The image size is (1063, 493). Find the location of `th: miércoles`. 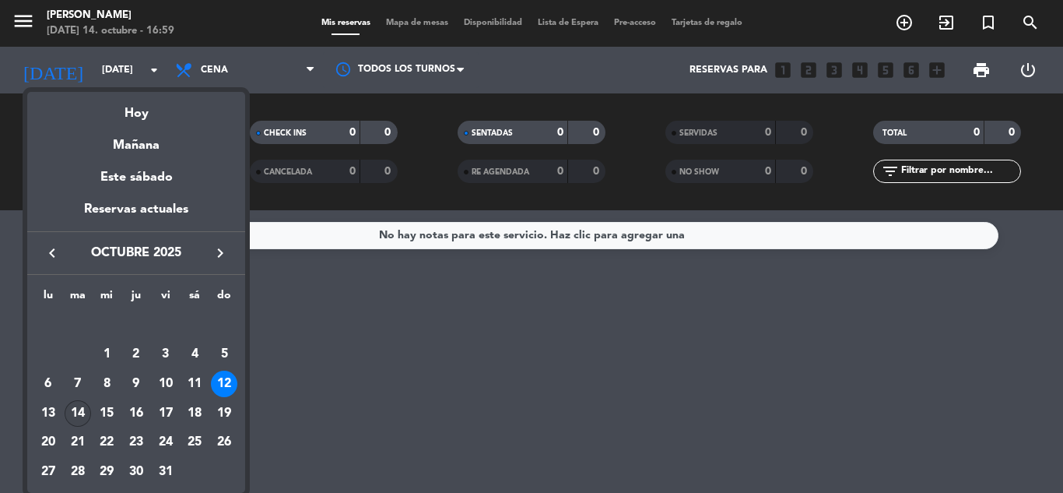

th: miércoles is located at coordinates (107, 298).